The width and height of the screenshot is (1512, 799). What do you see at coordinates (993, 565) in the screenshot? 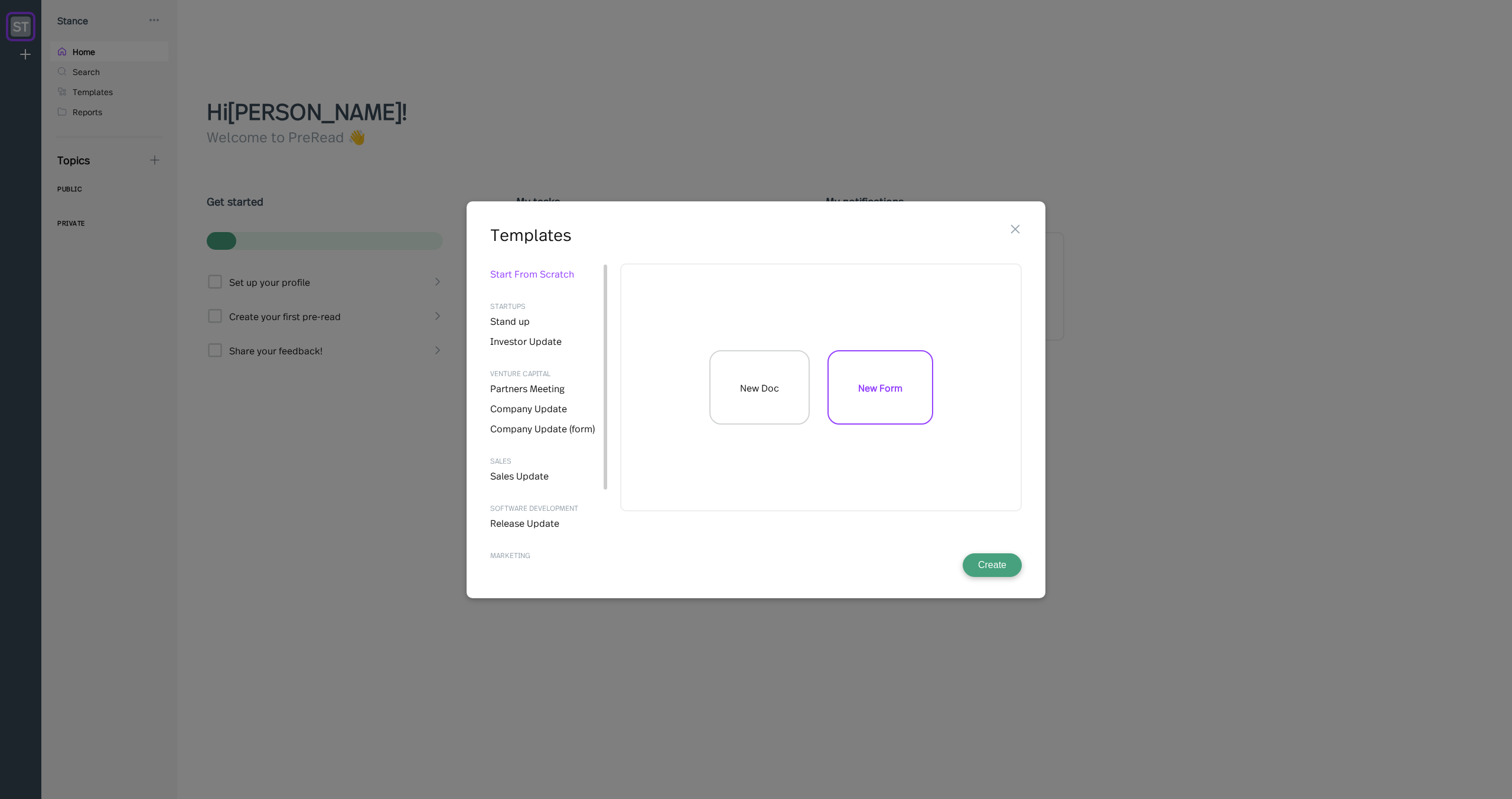
I see `button: Create` at bounding box center [993, 565].